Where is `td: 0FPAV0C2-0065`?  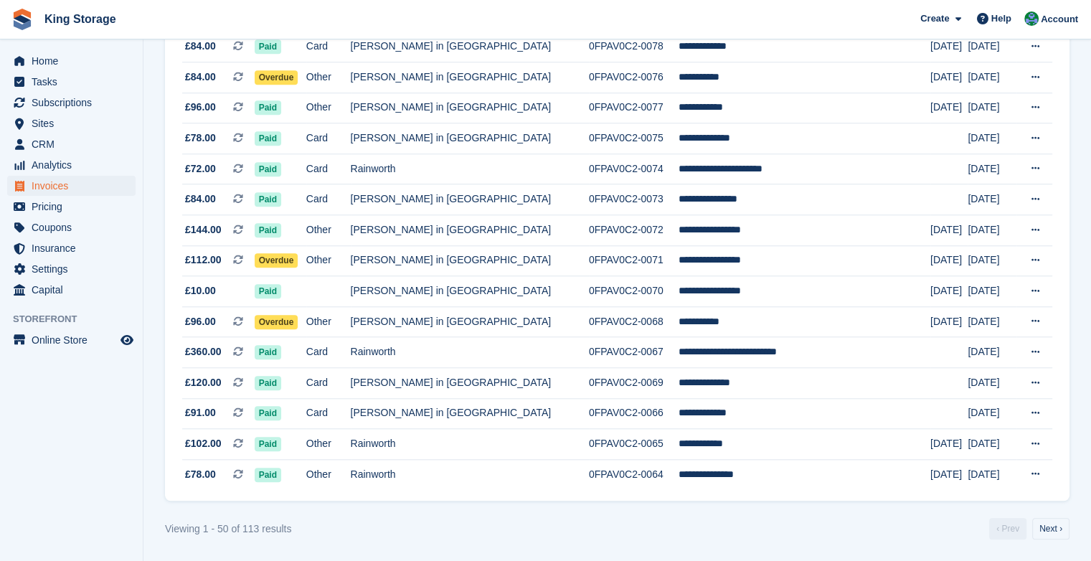 td: 0FPAV0C2-0065 is located at coordinates (634, 444).